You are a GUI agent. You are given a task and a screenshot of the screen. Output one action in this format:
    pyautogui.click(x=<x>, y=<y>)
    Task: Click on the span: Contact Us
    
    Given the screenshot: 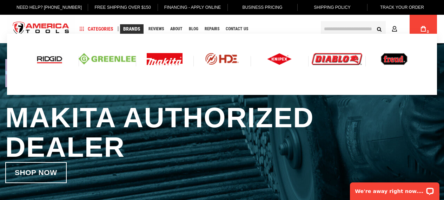 What is the action you would take?
    pyautogui.click(x=237, y=29)
    